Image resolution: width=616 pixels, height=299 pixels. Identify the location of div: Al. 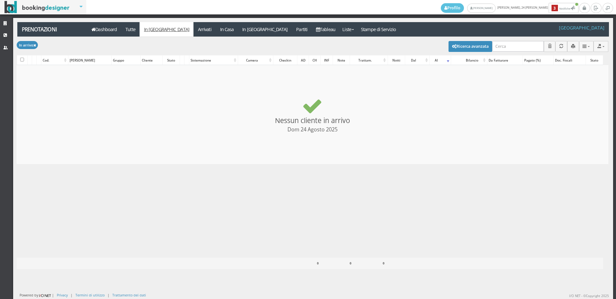
(440, 60).